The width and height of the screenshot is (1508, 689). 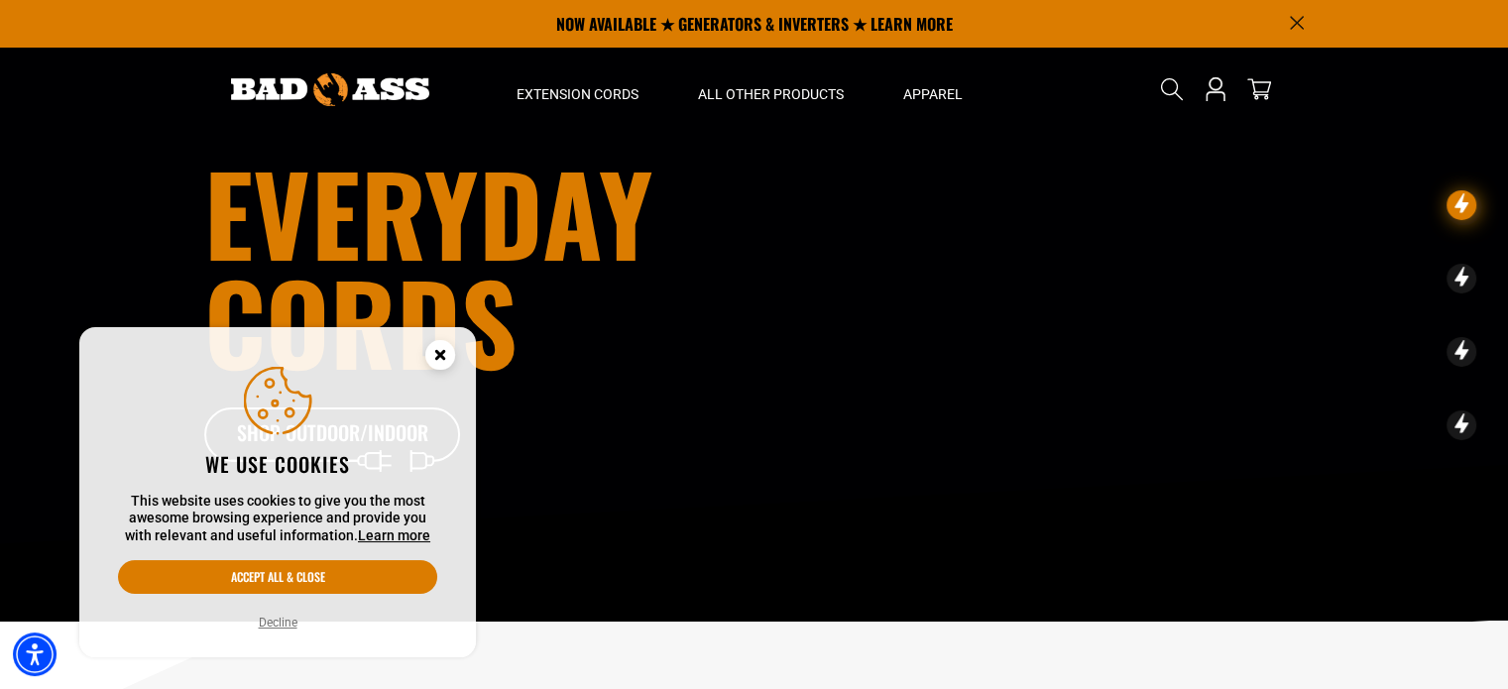 What do you see at coordinates (770, 94) in the screenshot?
I see `span: All Other Products` at bounding box center [770, 94].